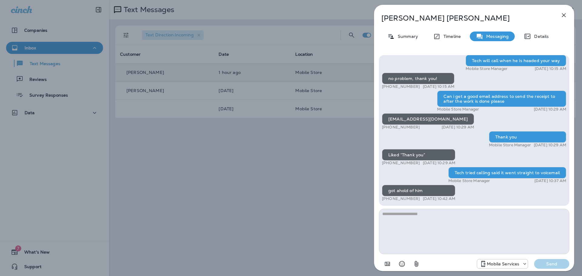 The height and width of the screenshot is (276, 582). What do you see at coordinates (516, 61) in the screenshot?
I see `div: Tech will call when he is headed your way` at bounding box center [516, 61].